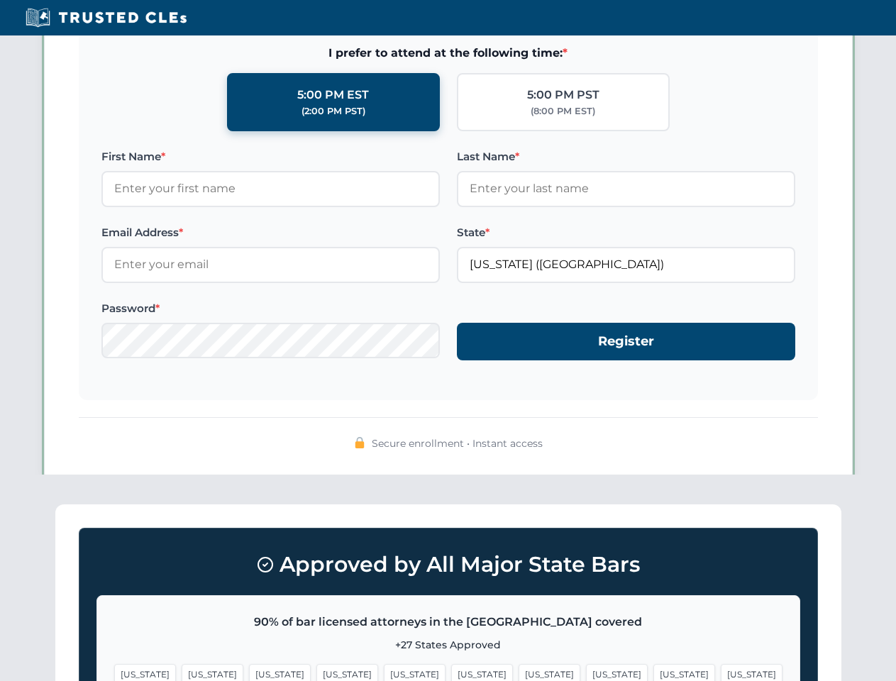 Image resolution: width=896 pixels, height=681 pixels. What do you see at coordinates (333, 111) in the screenshot?
I see `div: (2:00 PM PST)` at bounding box center [333, 111].